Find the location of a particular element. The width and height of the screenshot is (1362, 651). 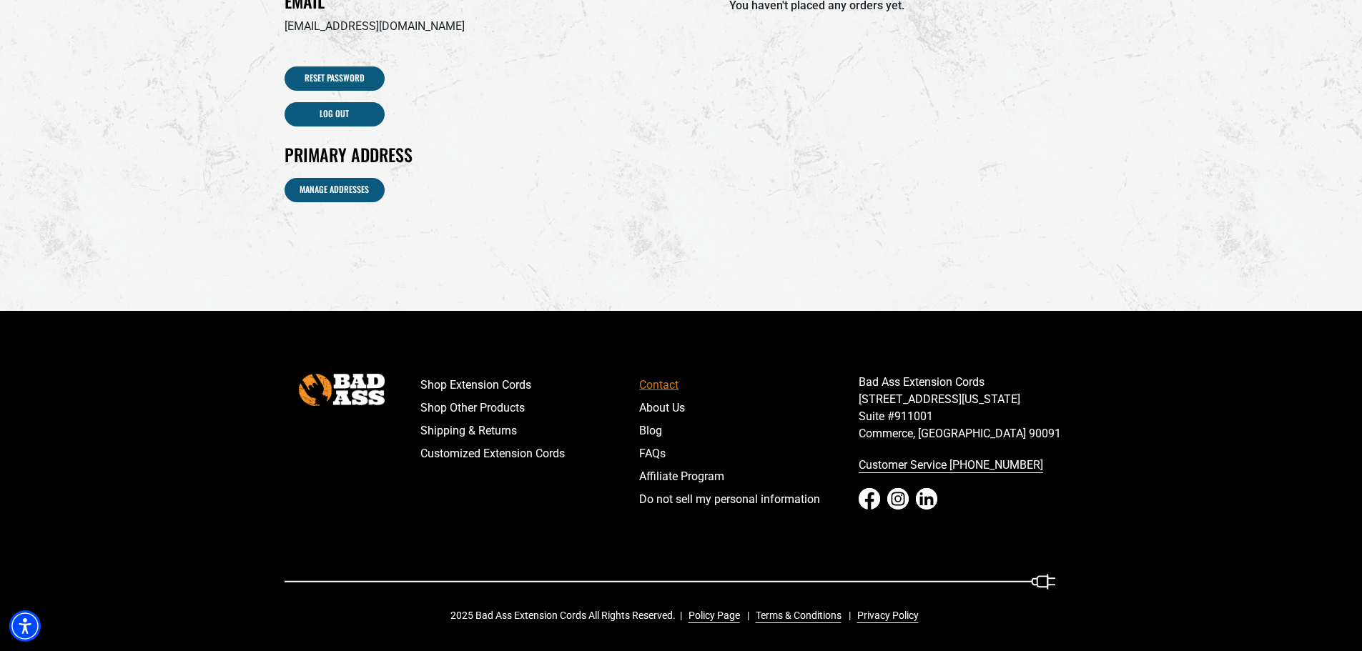

a: Shop Extension Cords is located at coordinates (530, 385).